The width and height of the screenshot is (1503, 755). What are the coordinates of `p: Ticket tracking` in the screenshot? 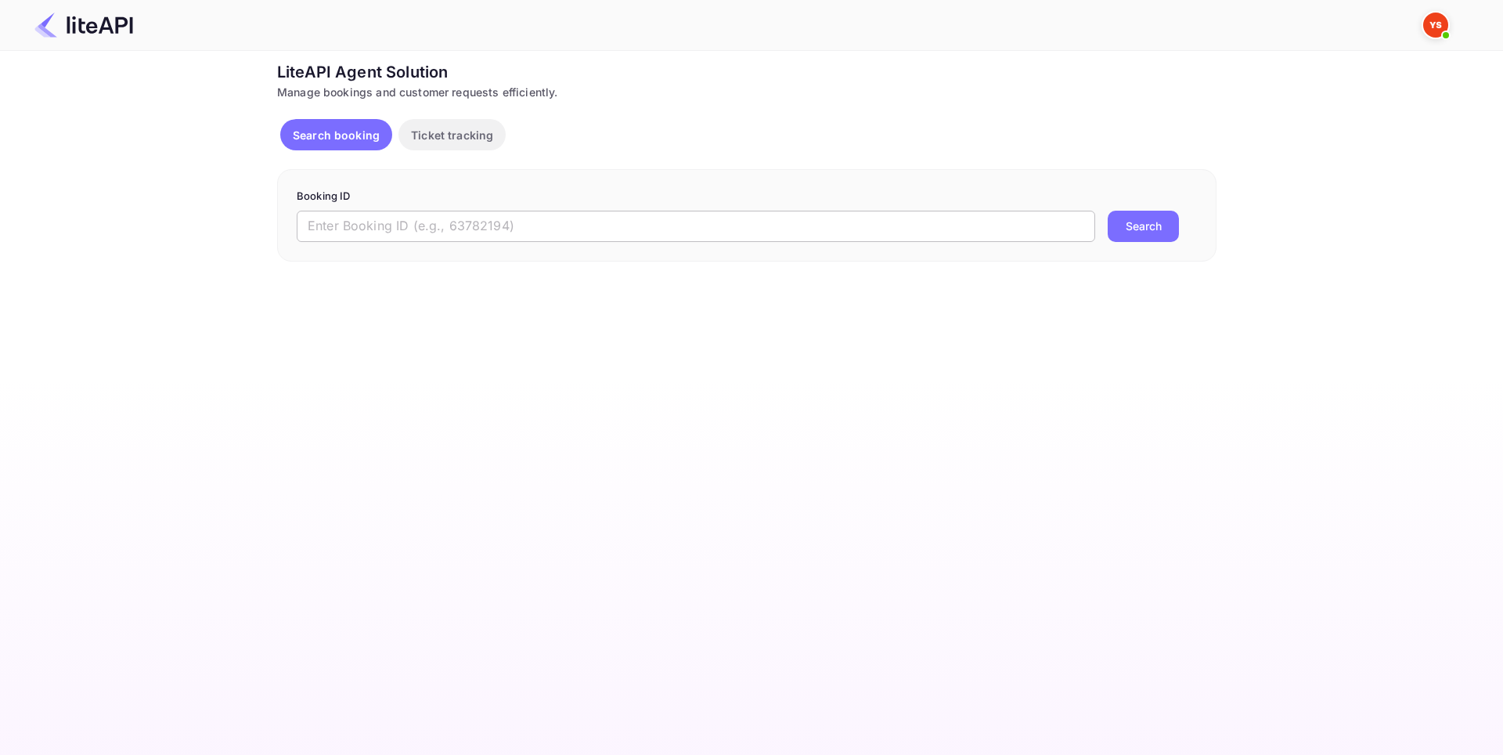 It's located at (452, 135).